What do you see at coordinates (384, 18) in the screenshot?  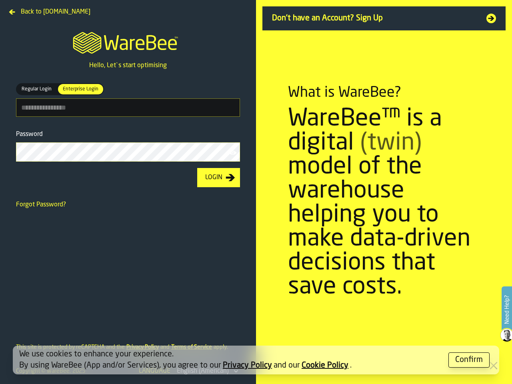 I see `a: Don't have an Account? Sign Up` at bounding box center [384, 18].